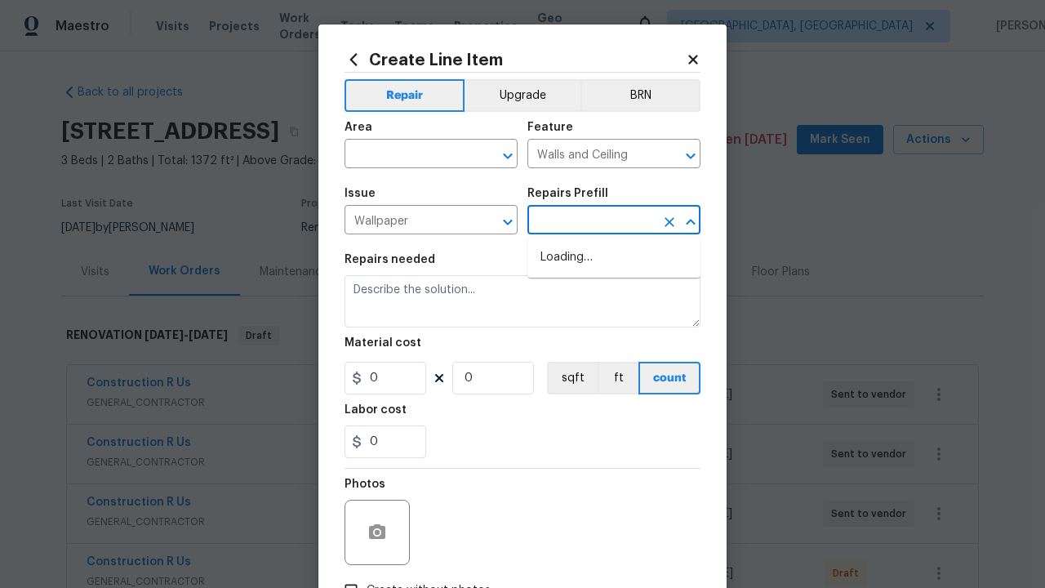 The image size is (1045, 588). What do you see at coordinates (670, 378) in the screenshot?
I see `button: count` at bounding box center [670, 378].